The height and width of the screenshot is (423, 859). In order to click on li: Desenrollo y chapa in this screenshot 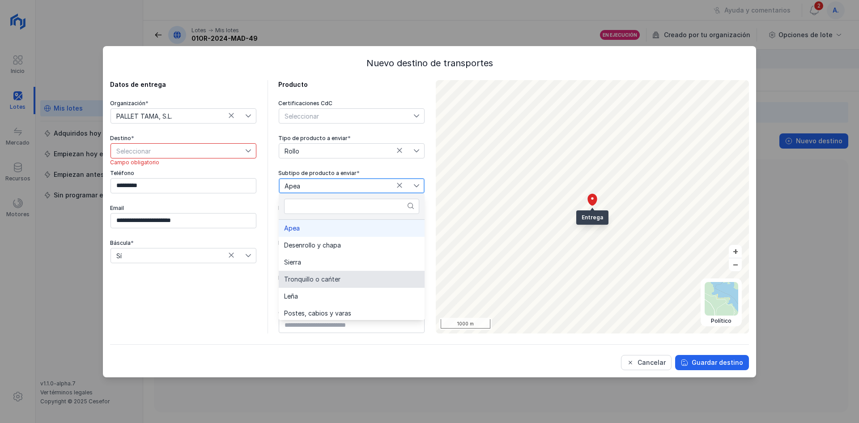, I will do `click(352, 245)`.